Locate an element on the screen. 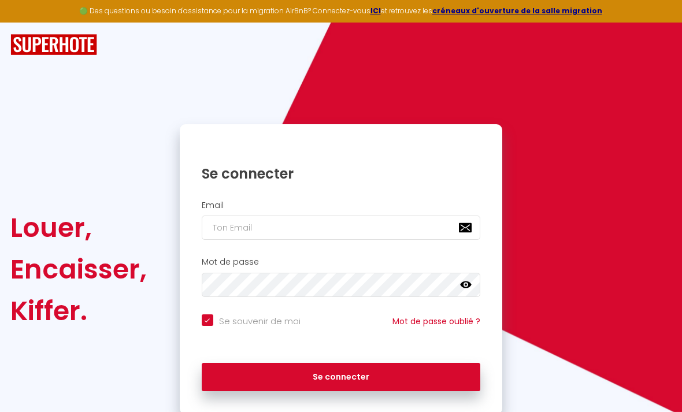  div: Encaisser, is located at coordinates (79, 269).